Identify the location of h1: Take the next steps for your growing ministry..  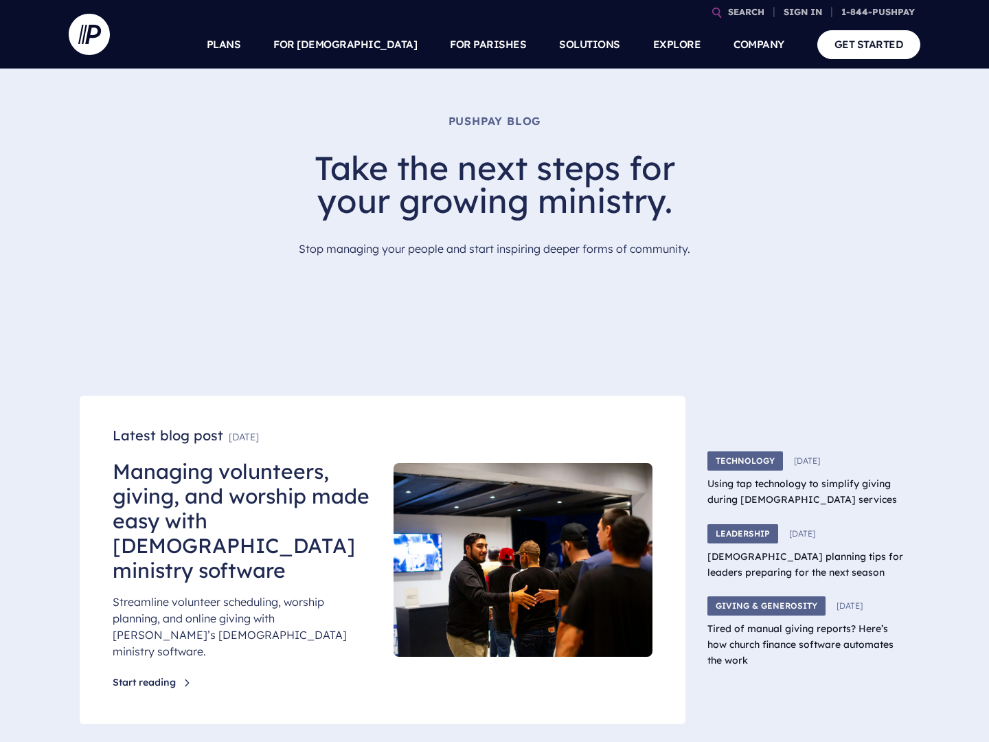
(495, 184).